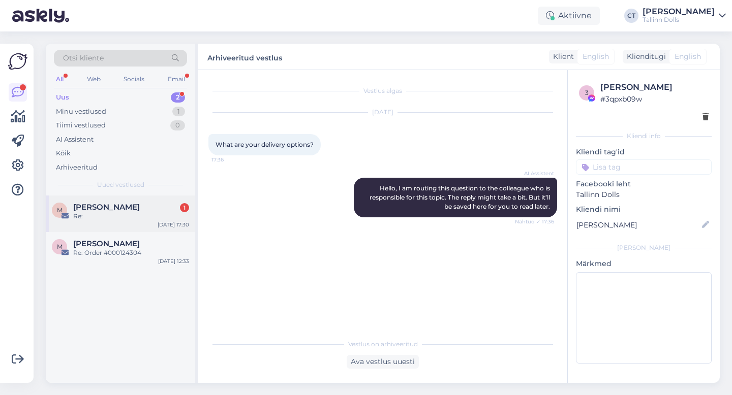 This screenshot has width=732, height=395. What do you see at coordinates (134, 79) in the screenshot?
I see `div: Socials` at bounding box center [134, 79].